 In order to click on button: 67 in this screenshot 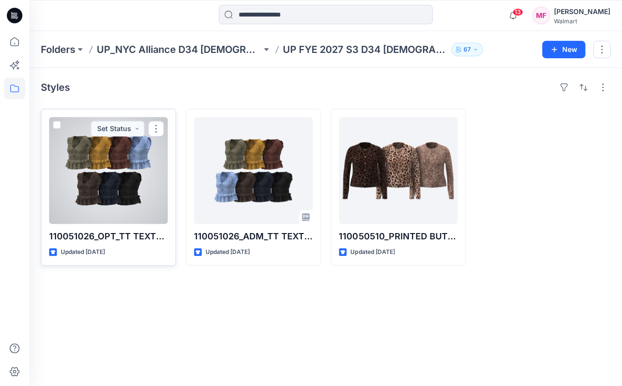, I will do `click(466, 50)`.